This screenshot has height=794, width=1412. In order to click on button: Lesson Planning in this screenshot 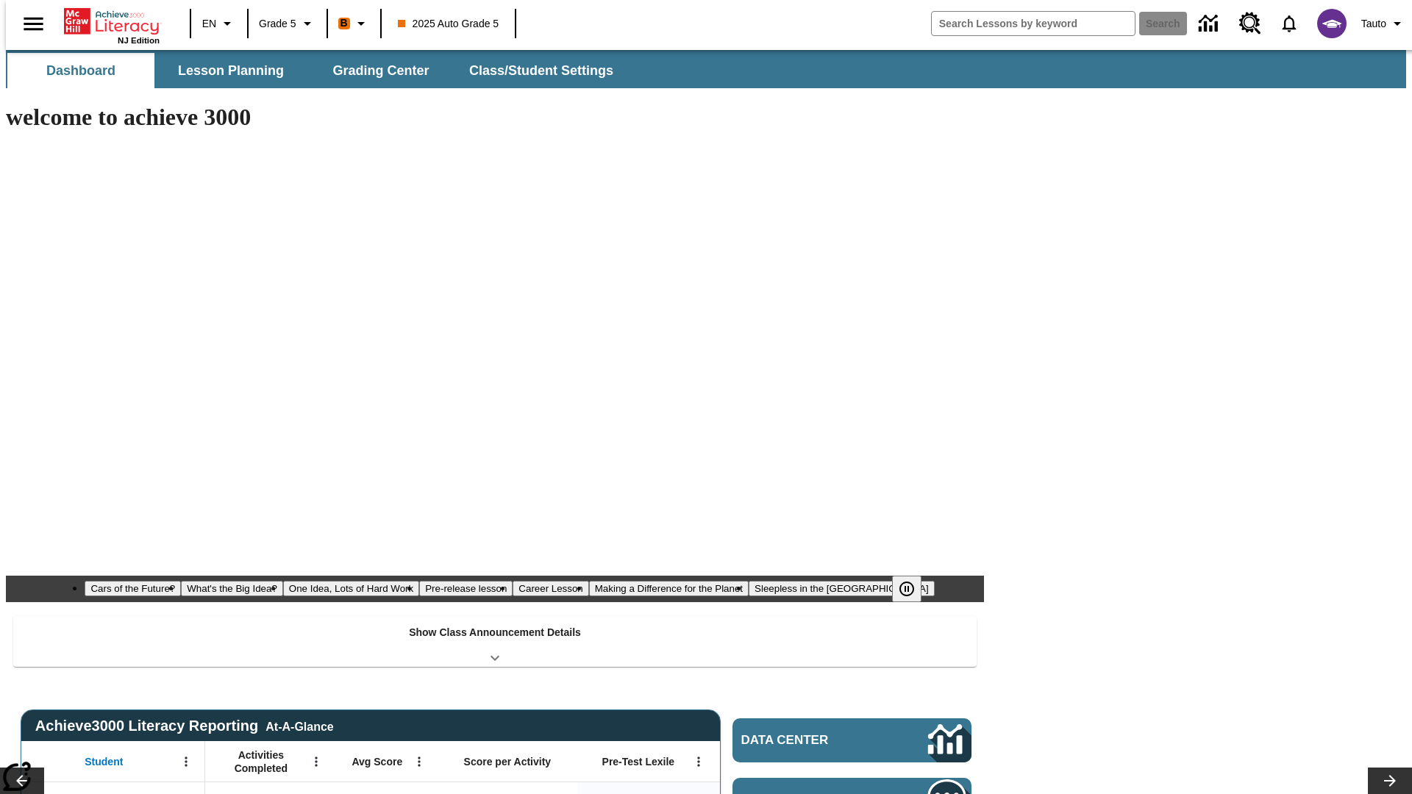, I will do `click(231, 71)`.